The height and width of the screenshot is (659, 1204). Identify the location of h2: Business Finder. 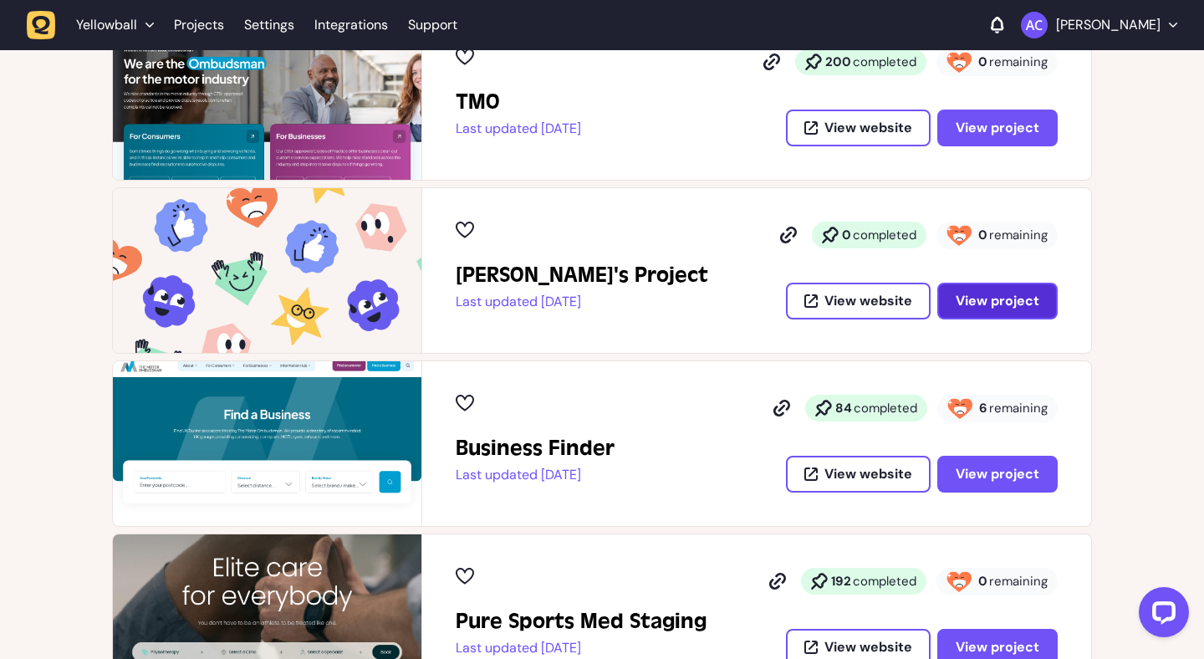
(535, 448).